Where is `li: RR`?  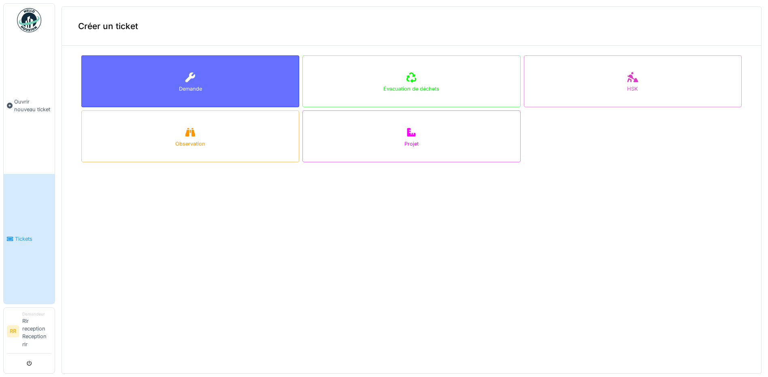
li: RR is located at coordinates (13, 332).